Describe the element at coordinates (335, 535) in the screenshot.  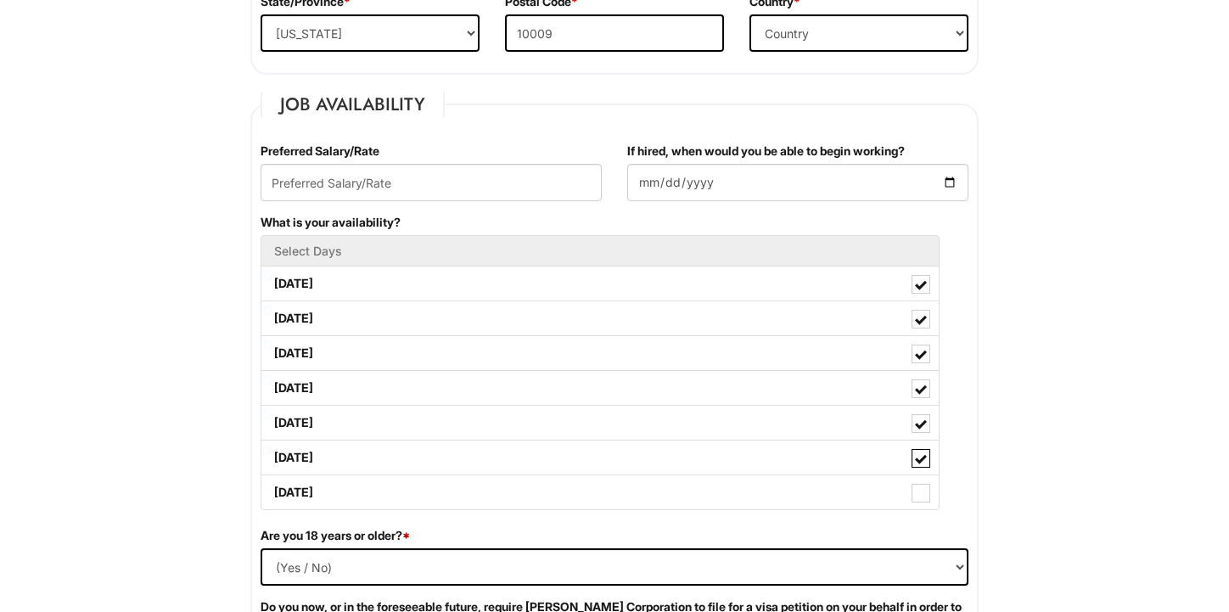
I see `label: Are you 18 years or older?` at that location.